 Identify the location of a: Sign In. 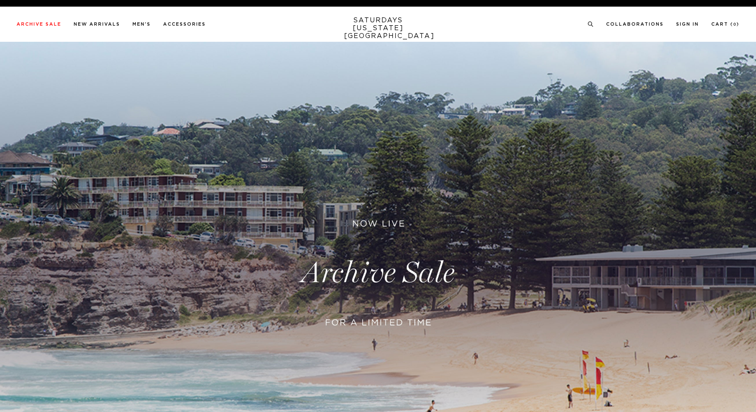
(687, 24).